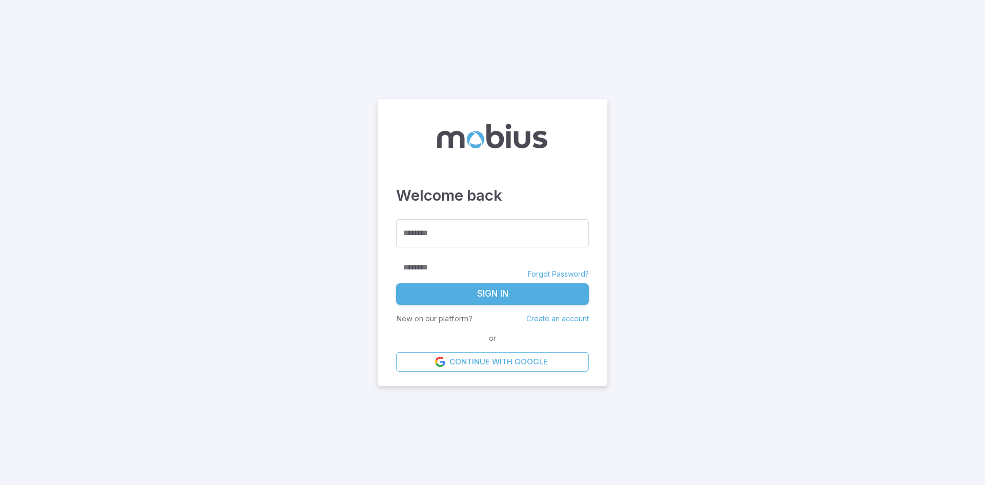  I want to click on a: Forgot Password?, so click(558, 274).